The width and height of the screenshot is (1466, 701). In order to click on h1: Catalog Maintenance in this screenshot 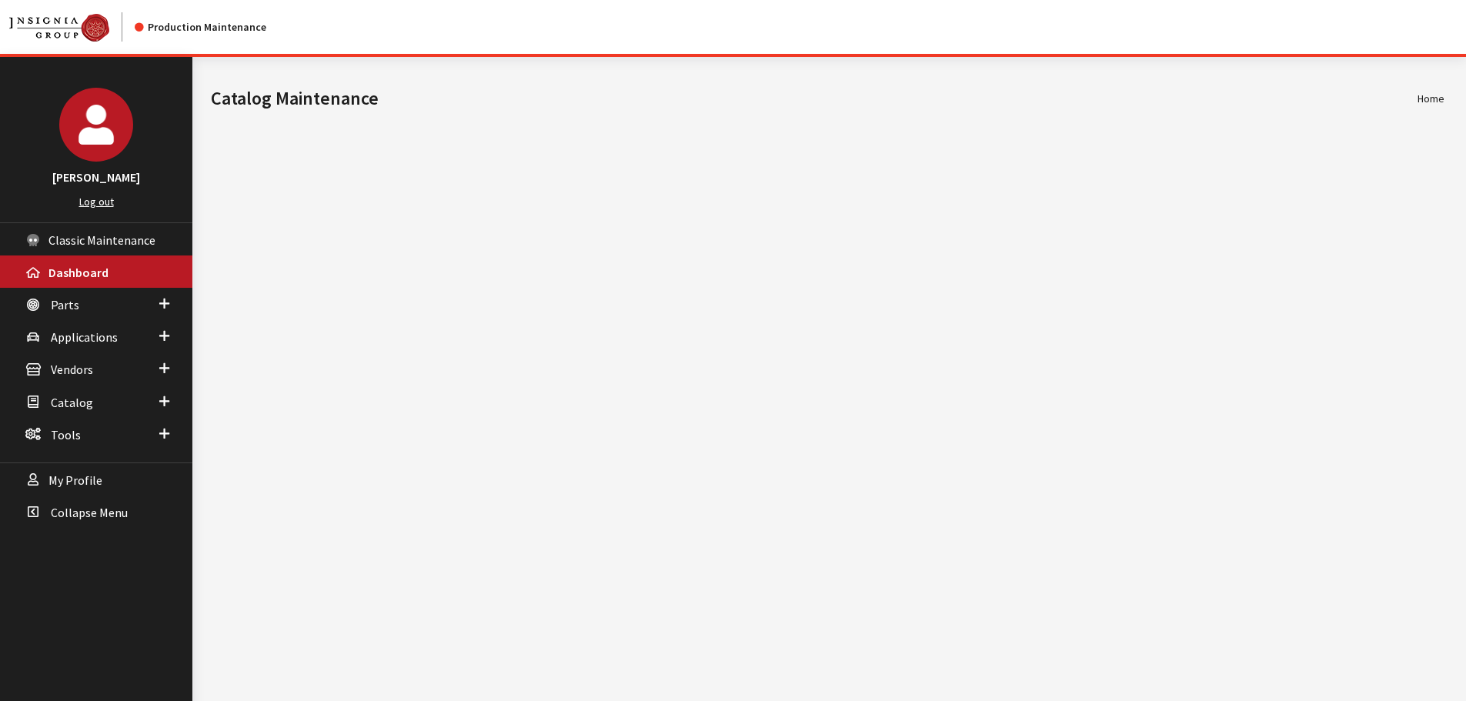, I will do `click(814, 98)`.